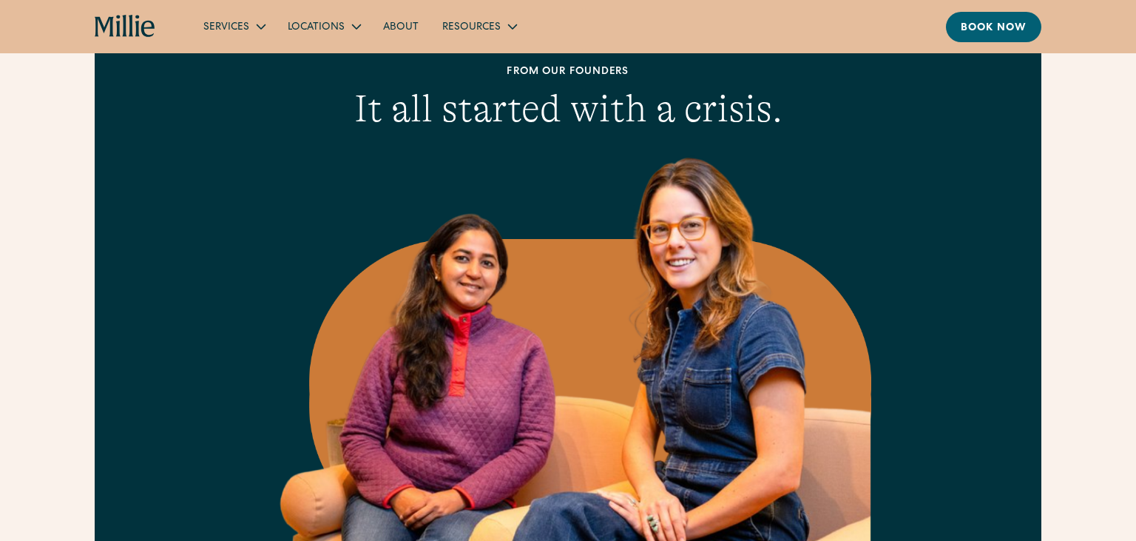 The width and height of the screenshot is (1136, 541). What do you see at coordinates (993, 27) in the screenshot?
I see `a: Book now` at bounding box center [993, 27].